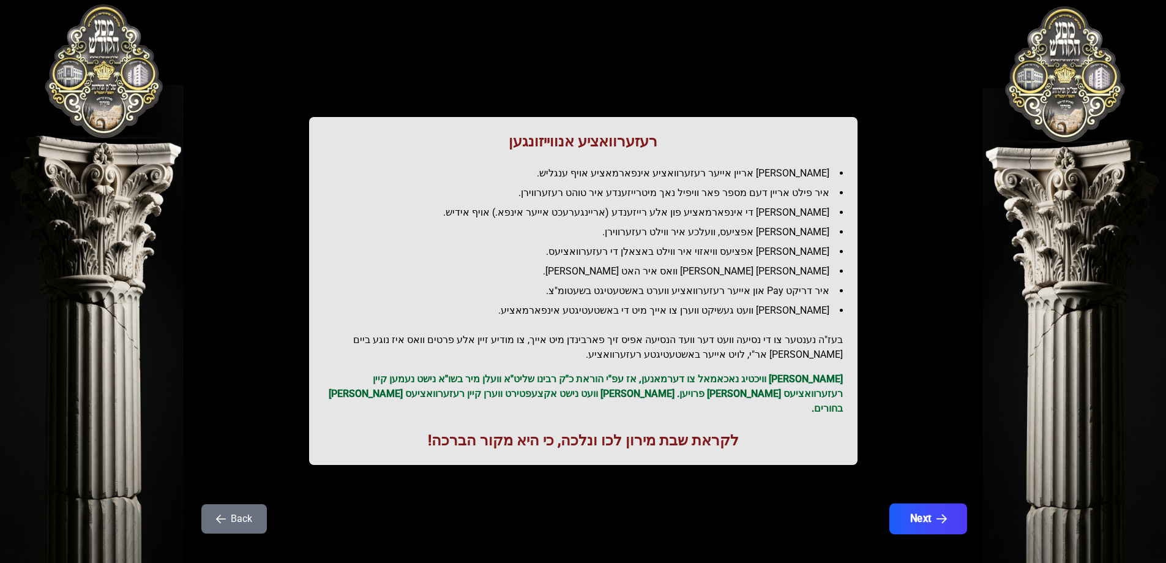  Describe the element at coordinates (928, 519) in the screenshot. I see `button: Next` at that location.